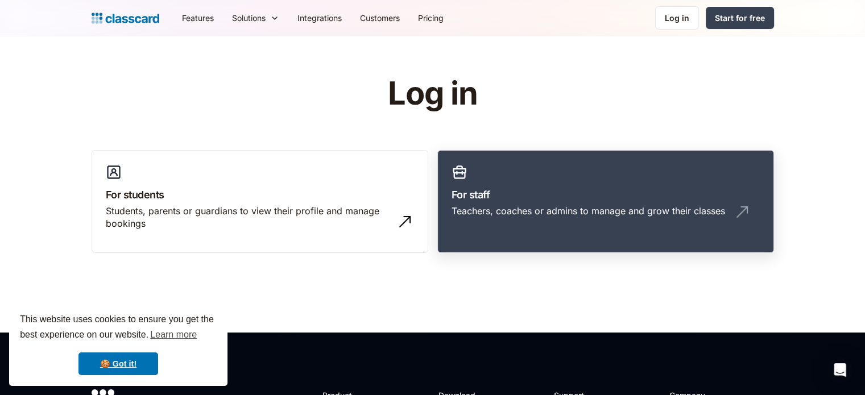 This screenshot has width=865, height=395. Describe the element at coordinates (260, 195) in the screenshot. I see `h3: For students` at that location.